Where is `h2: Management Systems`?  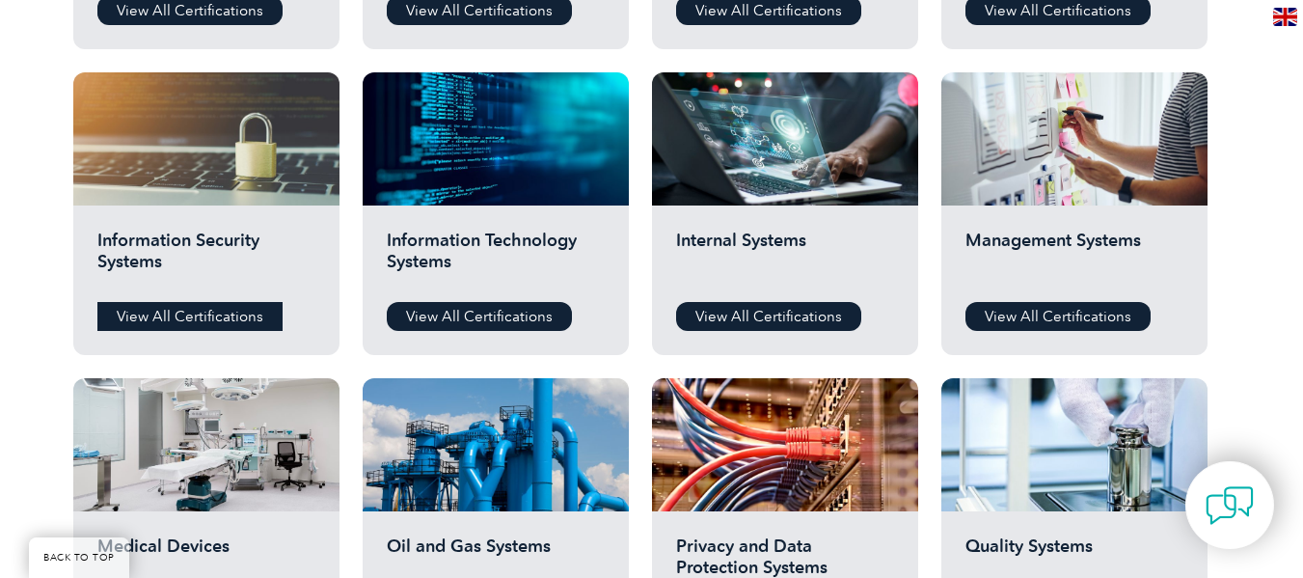 h2: Management Systems is located at coordinates (1074, 258).